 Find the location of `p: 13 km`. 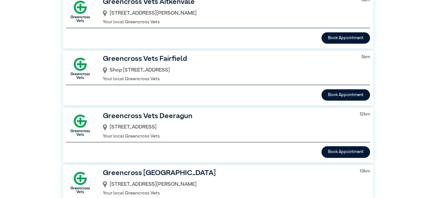

p: 13 km is located at coordinates (365, 172).